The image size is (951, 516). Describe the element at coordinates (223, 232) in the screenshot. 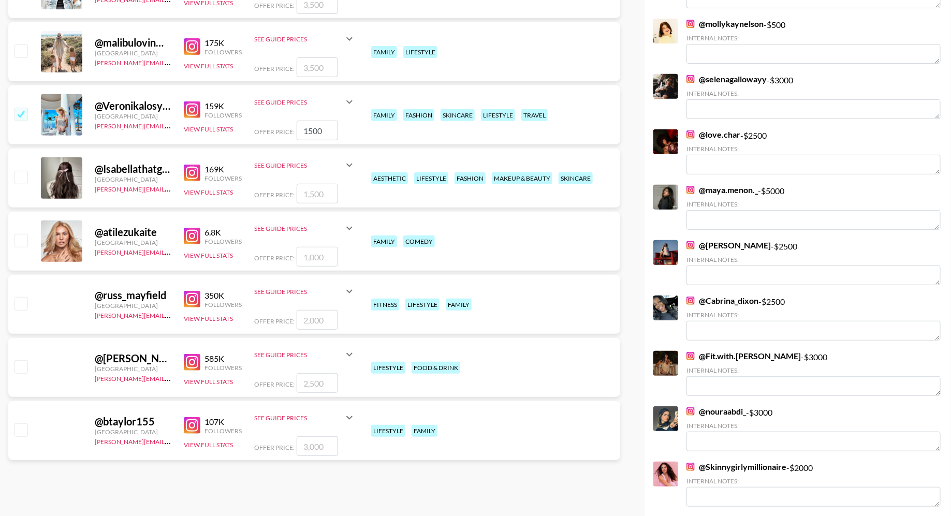

I see `div: 6.8K` at that location.